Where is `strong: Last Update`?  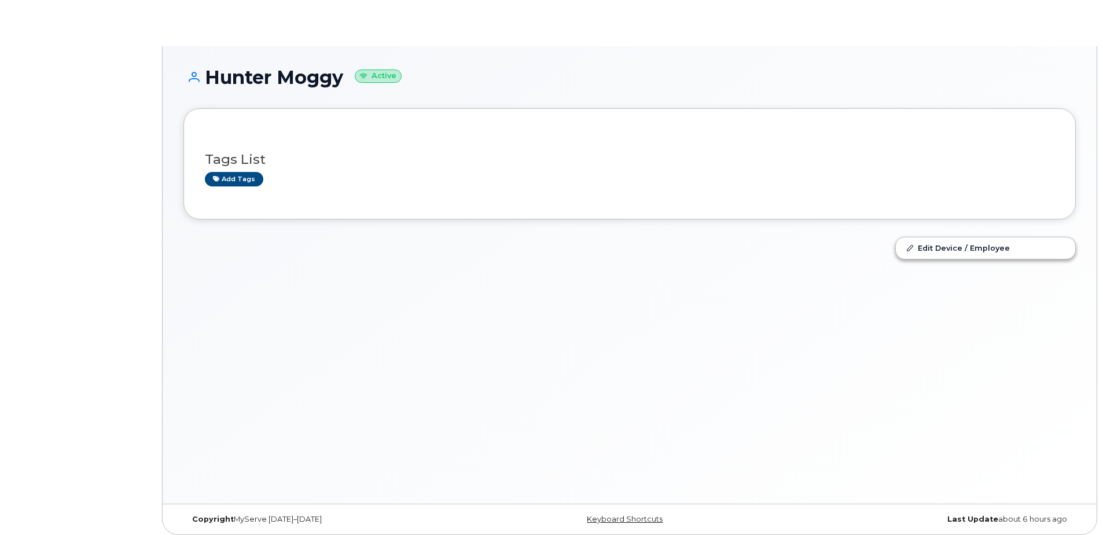
strong: Last Update is located at coordinates (973, 518).